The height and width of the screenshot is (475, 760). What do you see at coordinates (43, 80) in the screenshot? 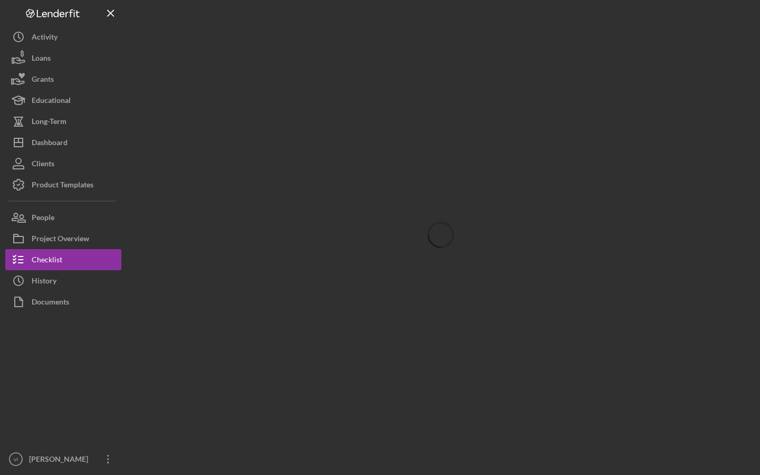
I see `div: Grants` at bounding box center [43, 80].